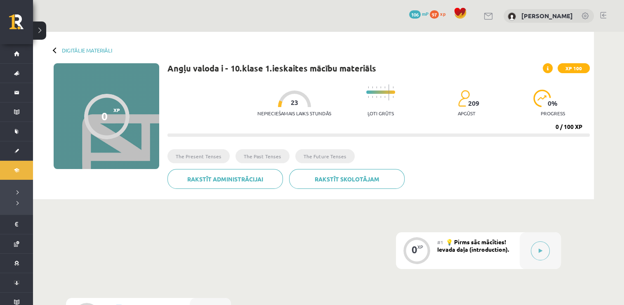  I want to click on p: progress, so click(553, 113).